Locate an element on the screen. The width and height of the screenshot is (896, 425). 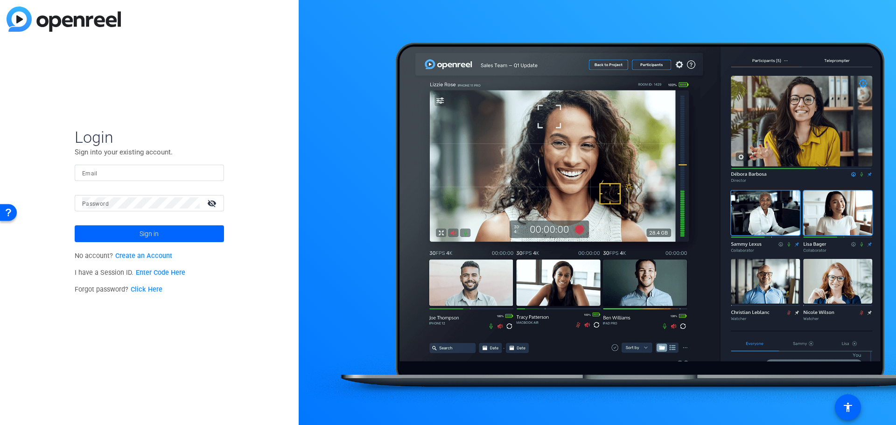
mat-icon: accessibility is located at coordinates (848, 407).